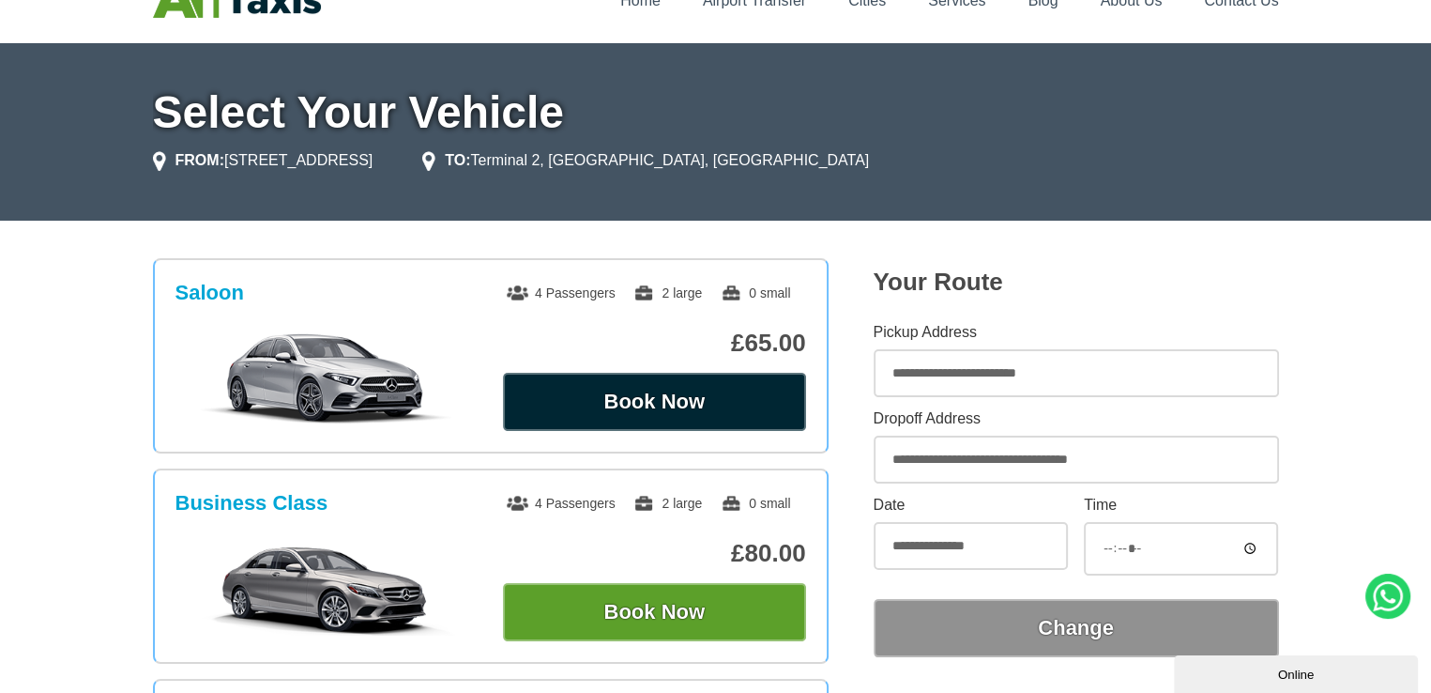 The height and width of the screenshot is (693, 1431). Describe the element at coordinates (1181, 505) in the screenshot. I see `label: Time` at that location.